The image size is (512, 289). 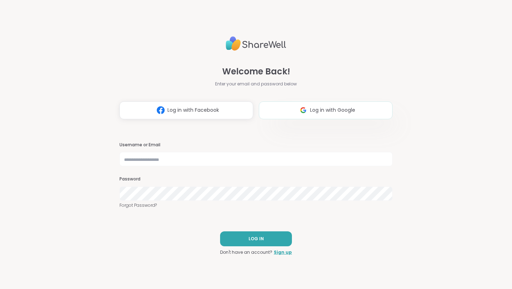 I want to click on span: LOG IN, so click(x=256, y=239).